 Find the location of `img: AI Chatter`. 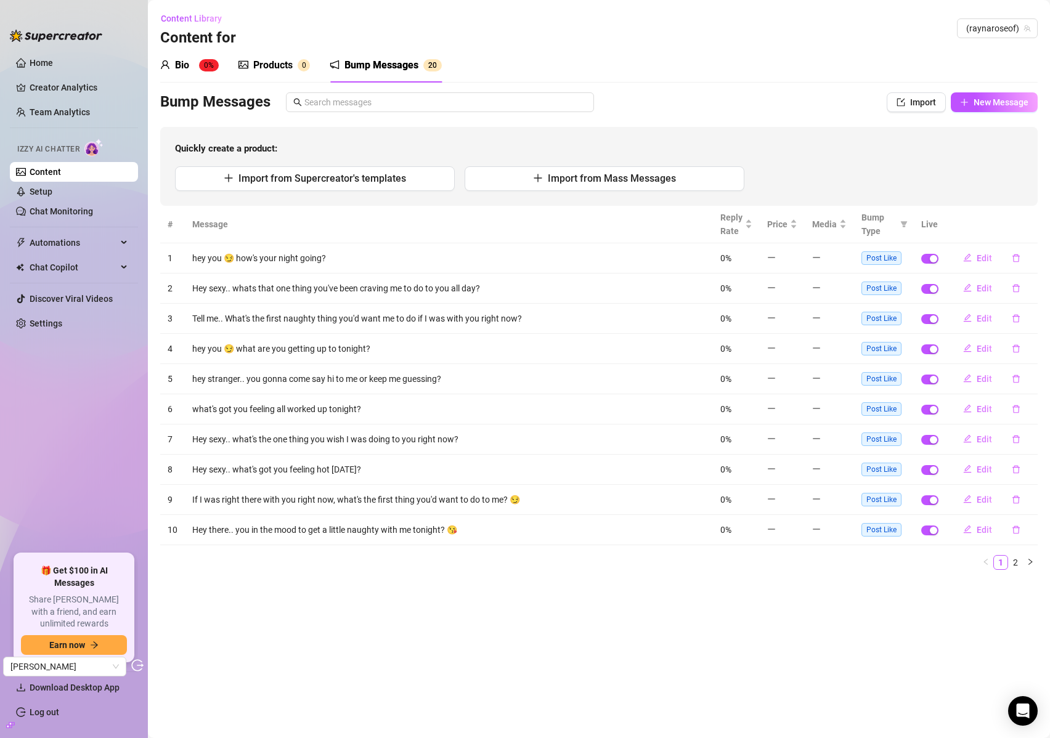

img: AI Chatter is located at coordinates (94, 147).